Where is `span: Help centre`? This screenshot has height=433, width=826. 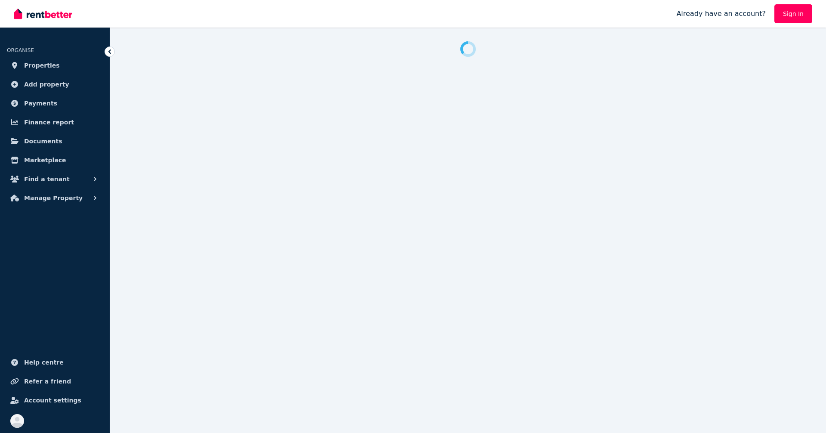 span: Help centre is located at coordinates (44, 362).